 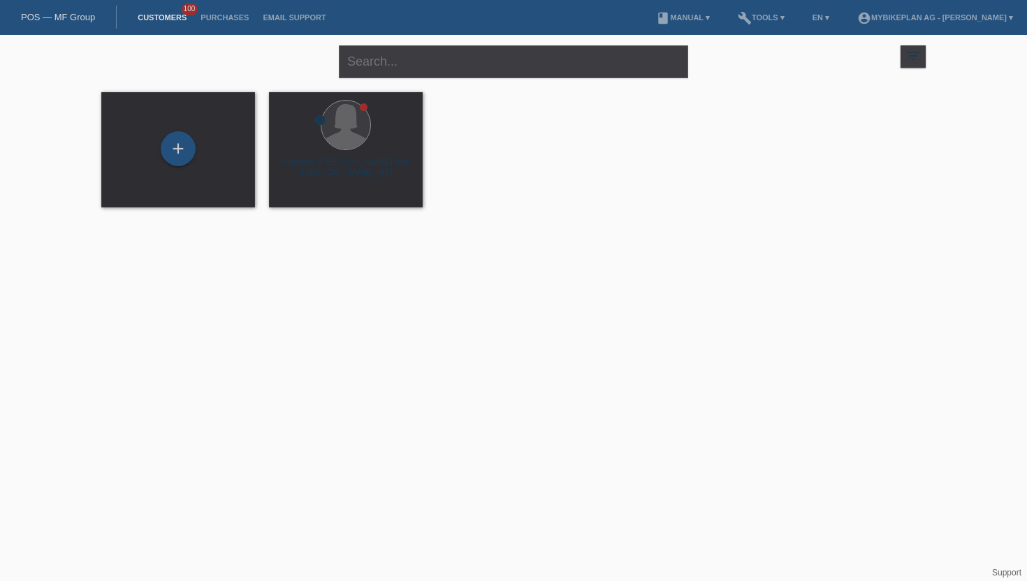 What do you see at coordinates (1007, 573) in the screenshot?
I see `a: Support` at bounding box center [1007, 573].